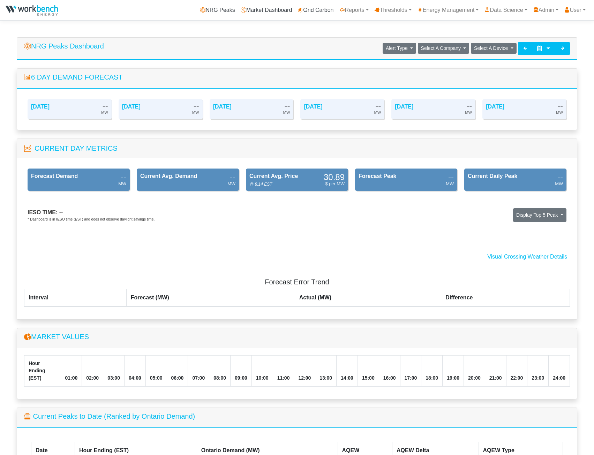 The image size is (594, 455). I want to click on span: Current Peaks to Date (Ranked by Ontario Demand), so click(114, 416).